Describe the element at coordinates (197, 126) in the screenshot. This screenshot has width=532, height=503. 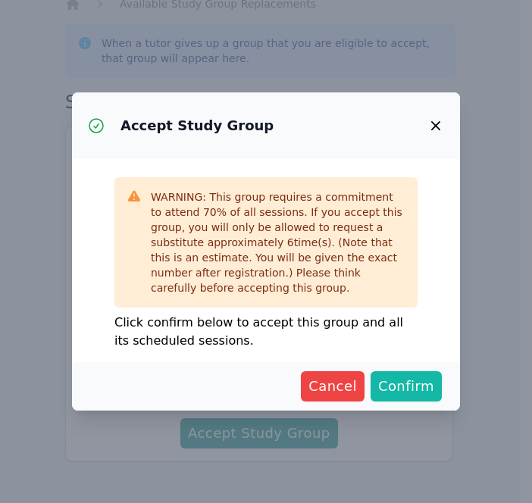
I see `h3: Accept Study Group` at that location.